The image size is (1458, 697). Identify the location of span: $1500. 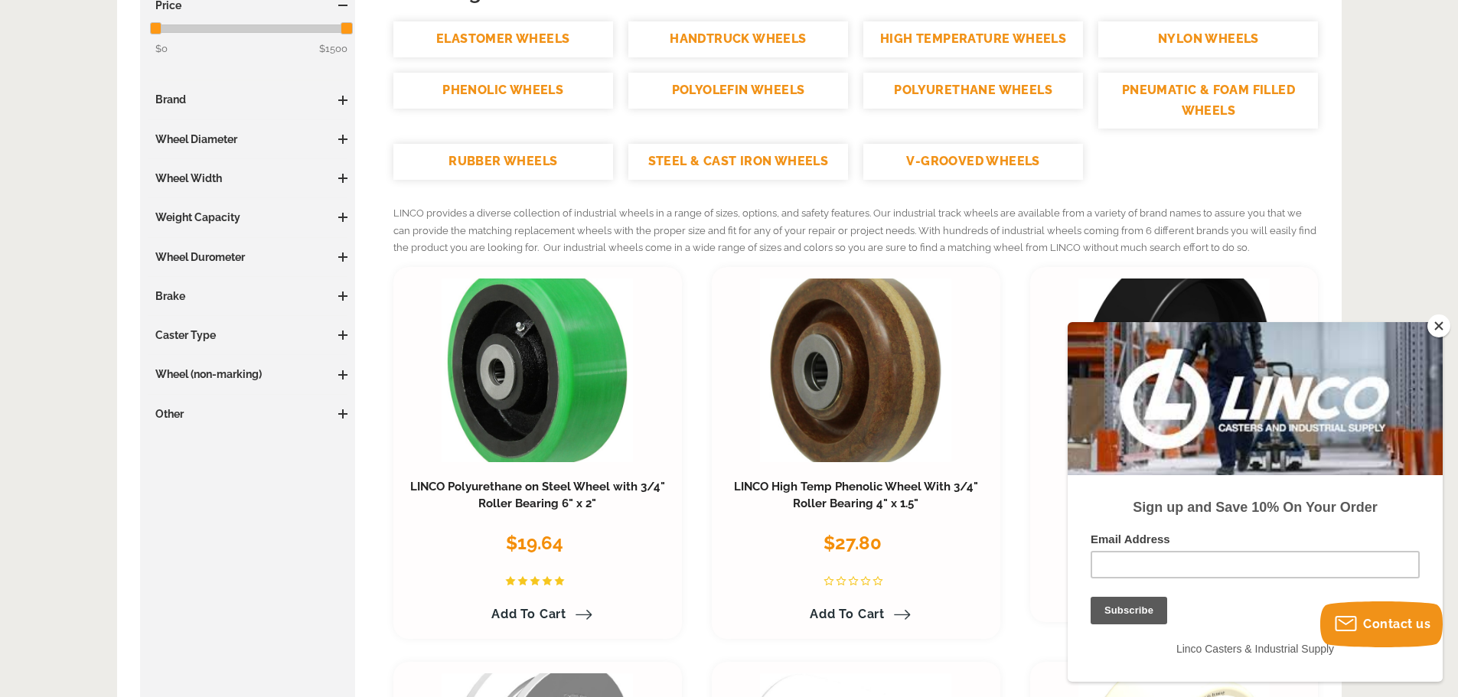
(333, 49).